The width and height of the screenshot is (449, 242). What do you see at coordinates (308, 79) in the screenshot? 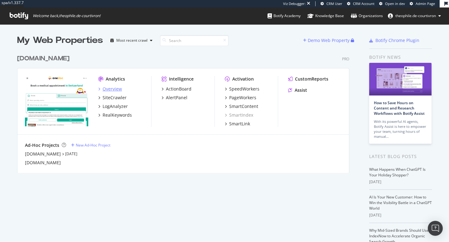
I see `a: CustomReports` at bounding box center [308, 79].